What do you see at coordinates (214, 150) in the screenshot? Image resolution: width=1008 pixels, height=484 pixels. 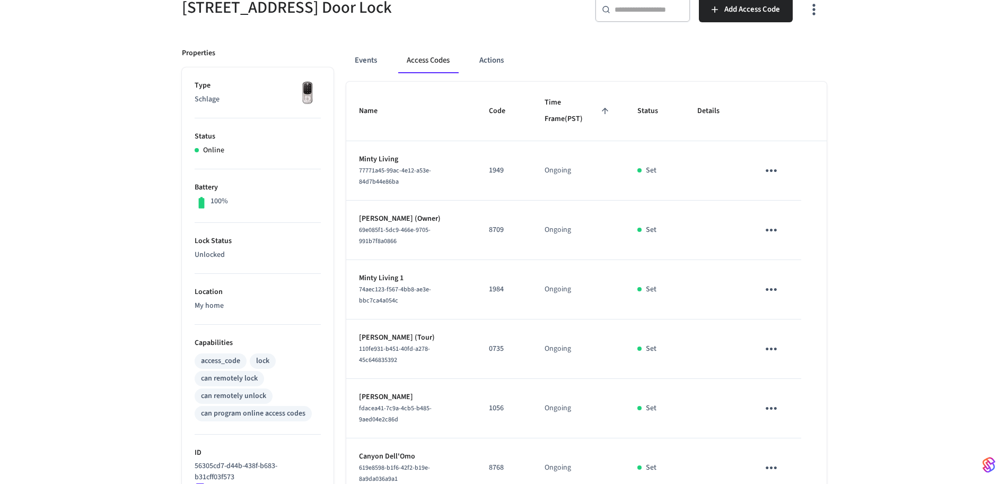 I see `p: Online` at bounding box center [214, 150].